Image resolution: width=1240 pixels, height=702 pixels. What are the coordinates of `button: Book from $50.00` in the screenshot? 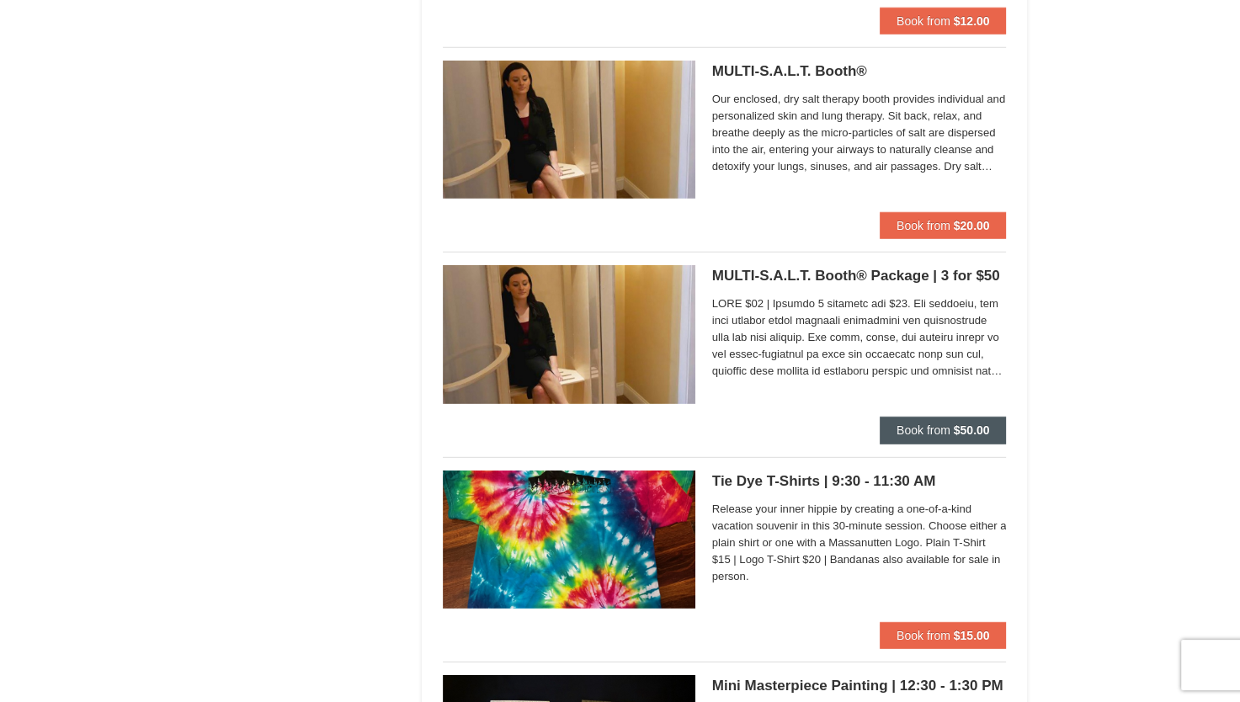 It's located at (943, 430).